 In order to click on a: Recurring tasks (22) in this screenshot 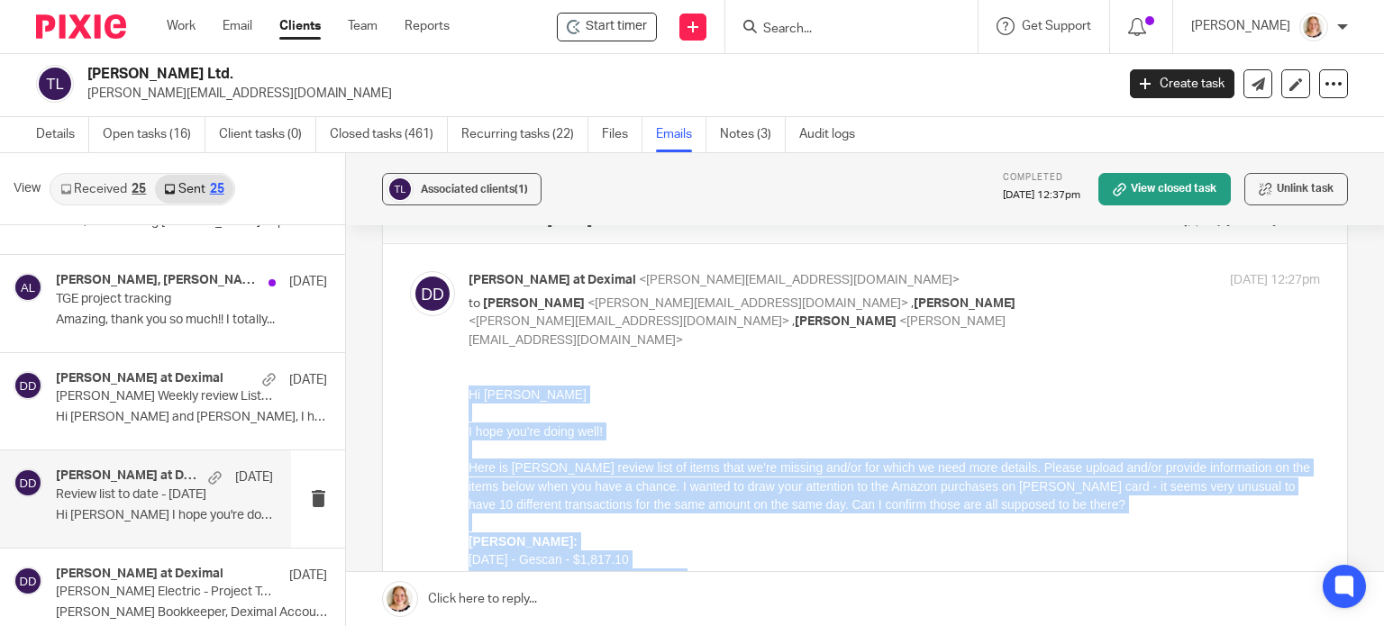, I will do `click(524, 134)`.